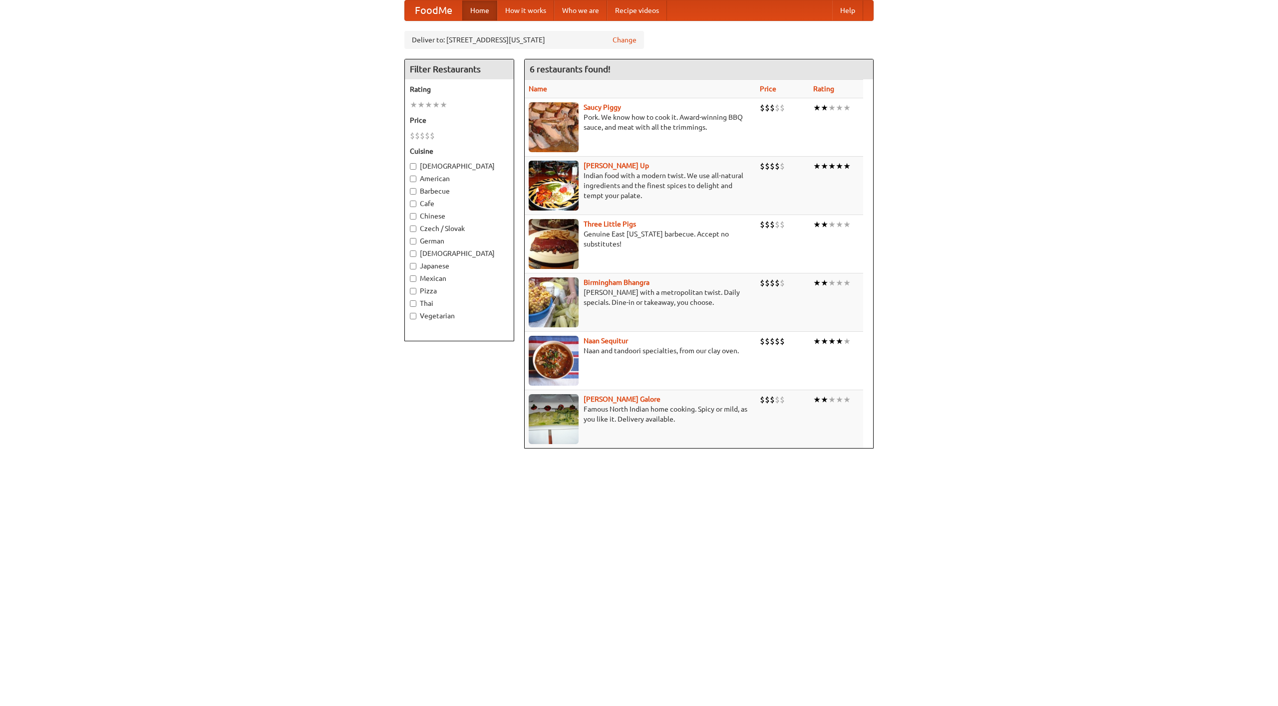 The width and height of the screenshot is (1278, 706). Describe the element at coordinates (554, 419) in the screenshot. I see `img: currygalore.jpg` at that location.